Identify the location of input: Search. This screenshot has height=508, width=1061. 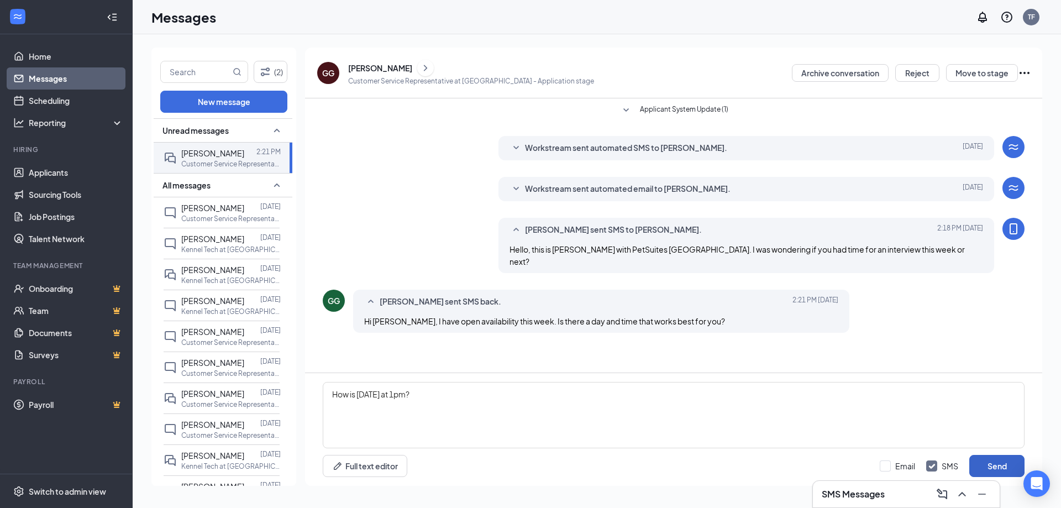
(196, 72).